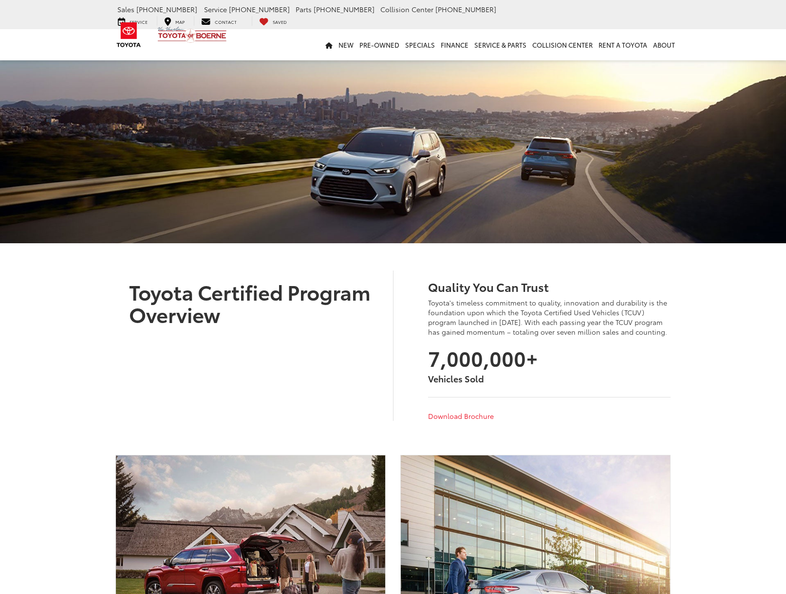 Image resolution: width=786 pixels, height=594 pixels. Describe the element at coordinates (549, 358) in the screenshot. I see `h2: 7,000,000+` at that location.